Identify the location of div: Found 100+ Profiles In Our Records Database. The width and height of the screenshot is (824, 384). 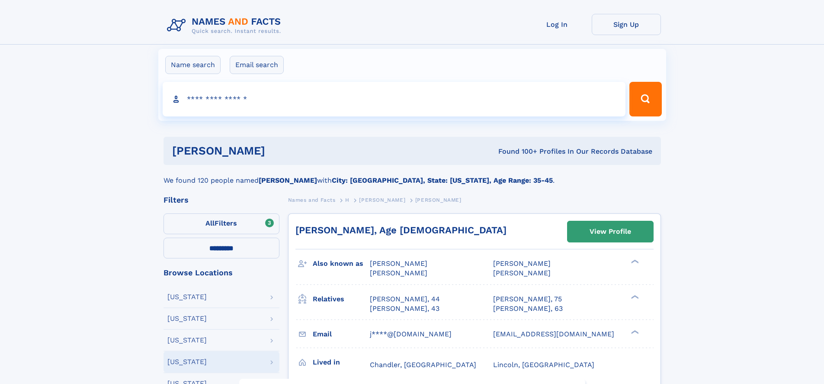
(517, 151).